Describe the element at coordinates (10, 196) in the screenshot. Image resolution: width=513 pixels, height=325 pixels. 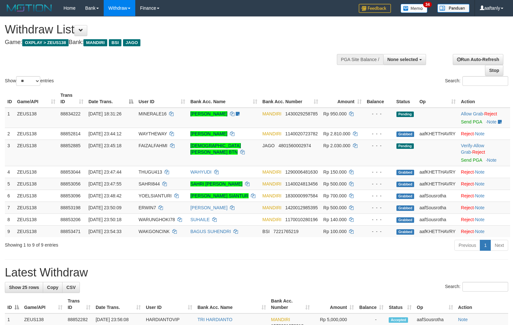
I see `td: 6` at that location.